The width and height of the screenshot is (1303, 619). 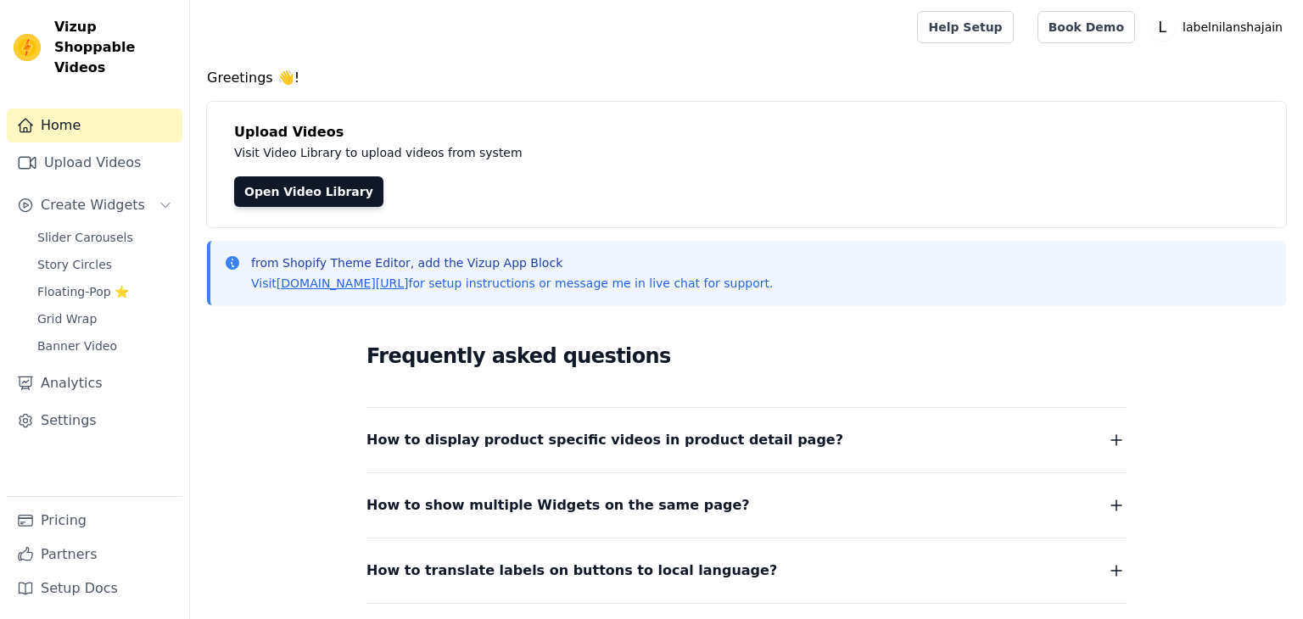 I want to click on img: Vizup, so click(x=27, y=48).